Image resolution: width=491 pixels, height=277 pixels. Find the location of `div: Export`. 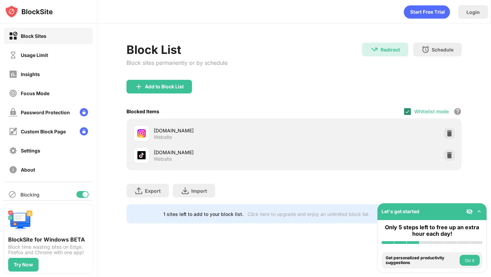

div: Export is located at coordinates (153, 191).